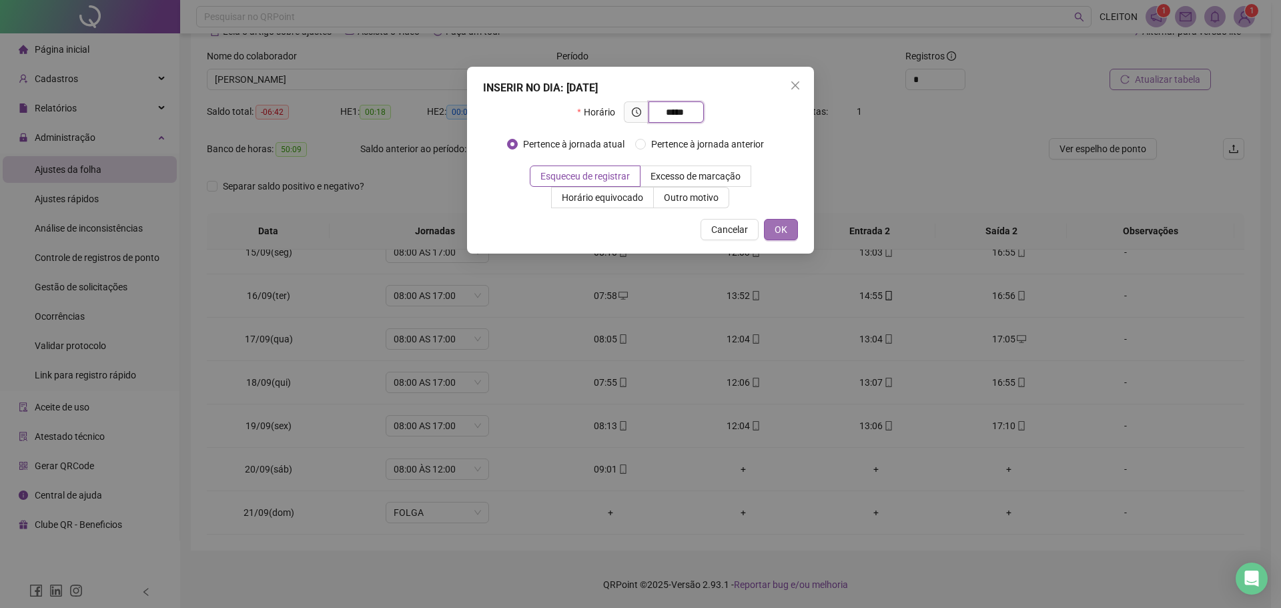 Image resolution: width=1281 pixels, height=608 pixels. Describe the element at coordinates (729, 230) in the screenshot. I see `button: Cancelar` at that location.